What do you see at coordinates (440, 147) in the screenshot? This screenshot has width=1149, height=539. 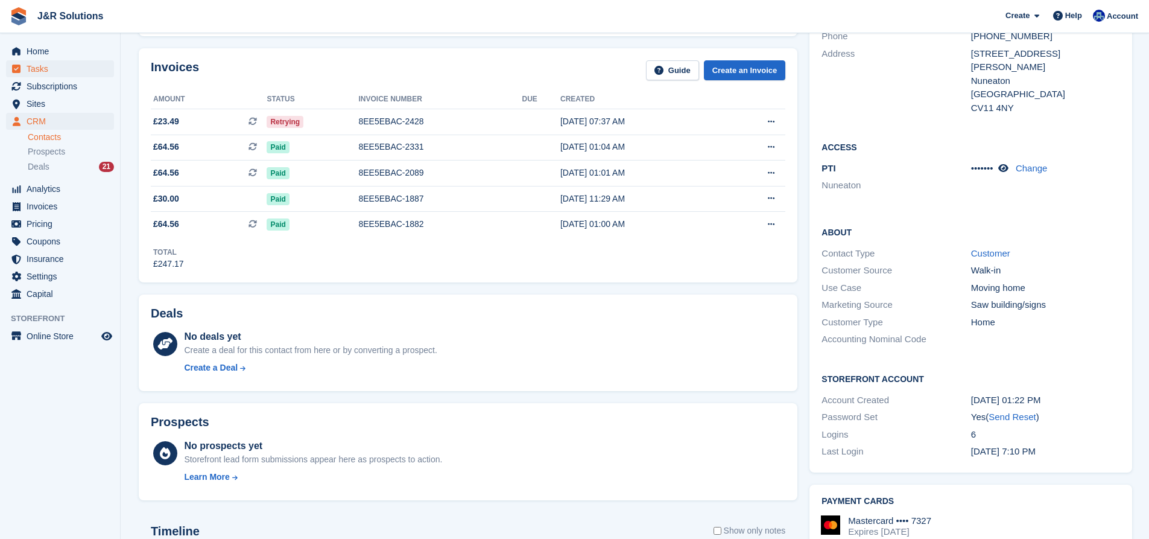 I see `div: 8EE5EBAC-2331` at bounding box center [440, 147].